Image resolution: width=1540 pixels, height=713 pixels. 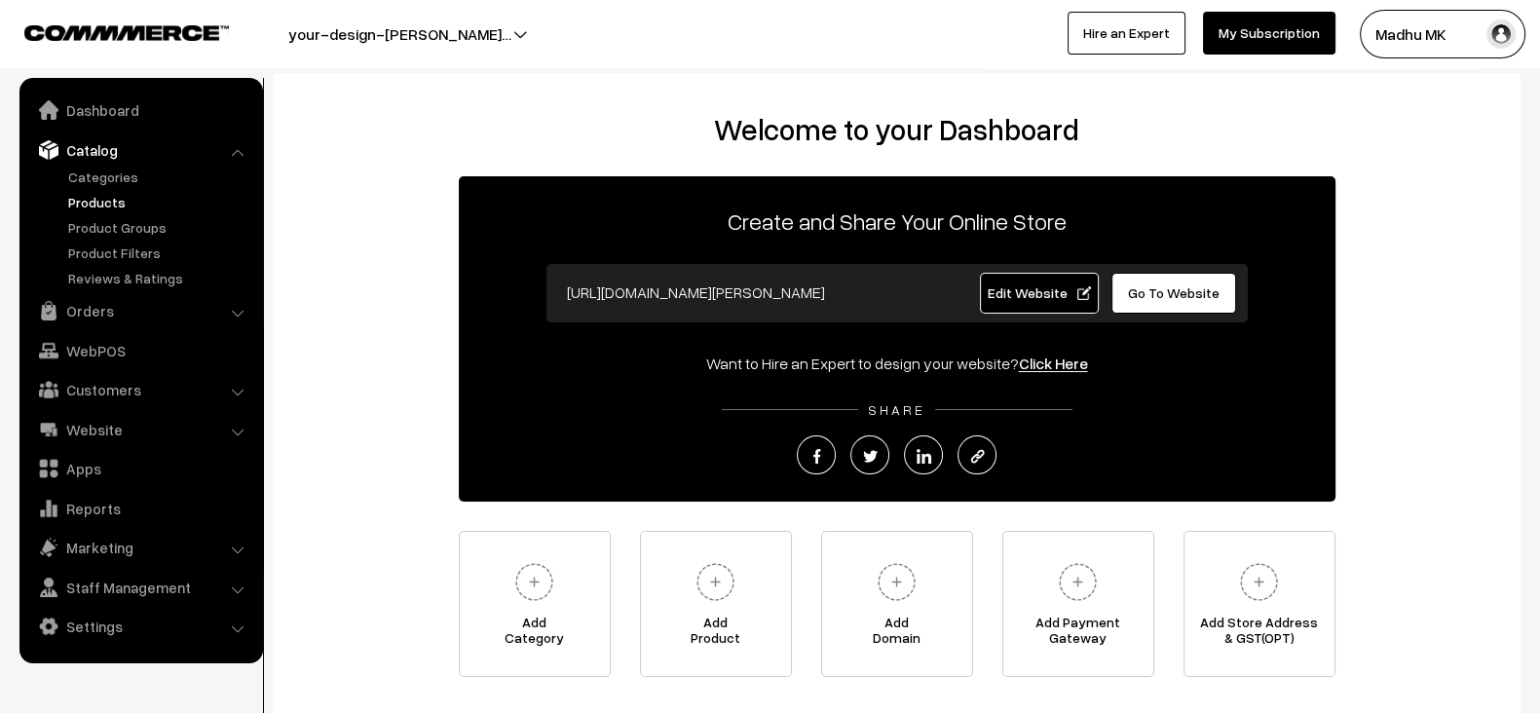 What do you see at coordinates (127, 32) in the screenshot?
I see `img: COMMMERCE` at bounding box center [127, 32].